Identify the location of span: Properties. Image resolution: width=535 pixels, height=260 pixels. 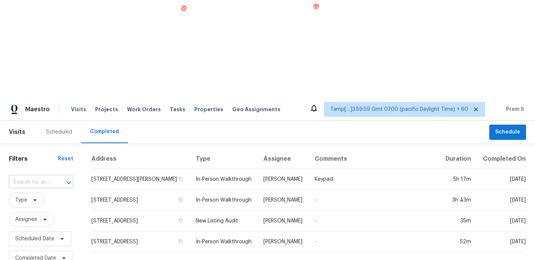
(209, 109).